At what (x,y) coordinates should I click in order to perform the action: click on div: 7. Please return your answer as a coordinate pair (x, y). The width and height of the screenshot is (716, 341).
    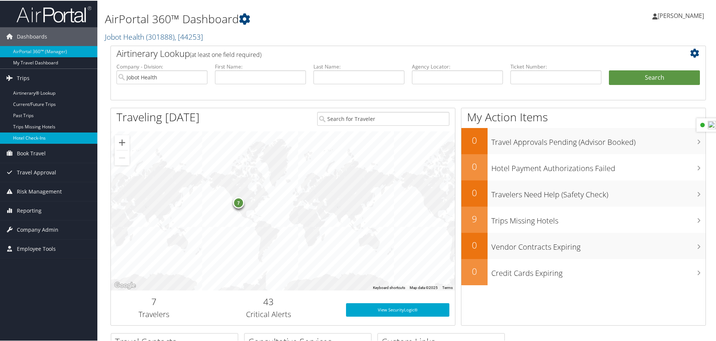
    Looking at the image, I should click on (238, 202).